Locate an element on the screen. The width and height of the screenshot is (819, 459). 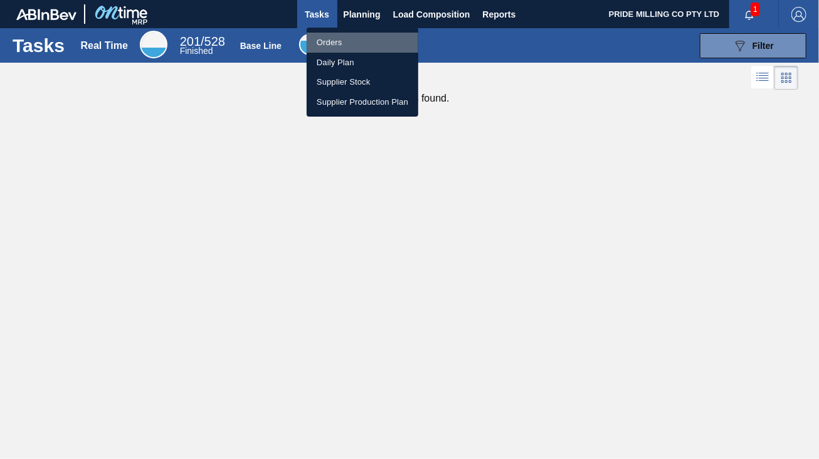
li: Supplier Production Plan is located at coordinates (362, 102).